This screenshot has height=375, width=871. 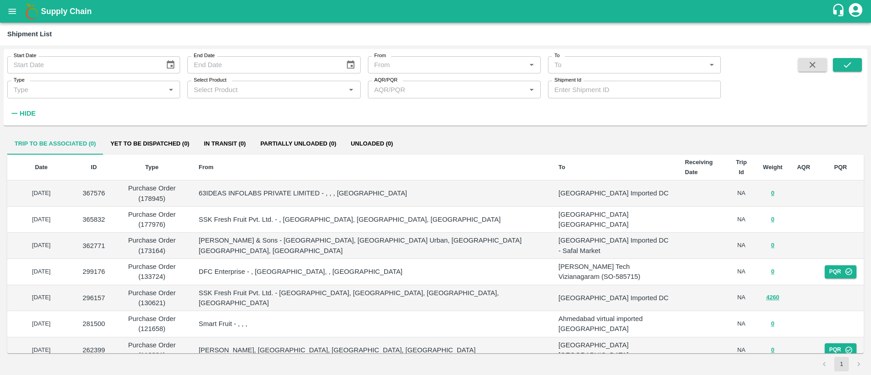 What do you see at coordinates (94, 167) in the screenshot?
I see `b: ID` at bounding box center [94, 167].